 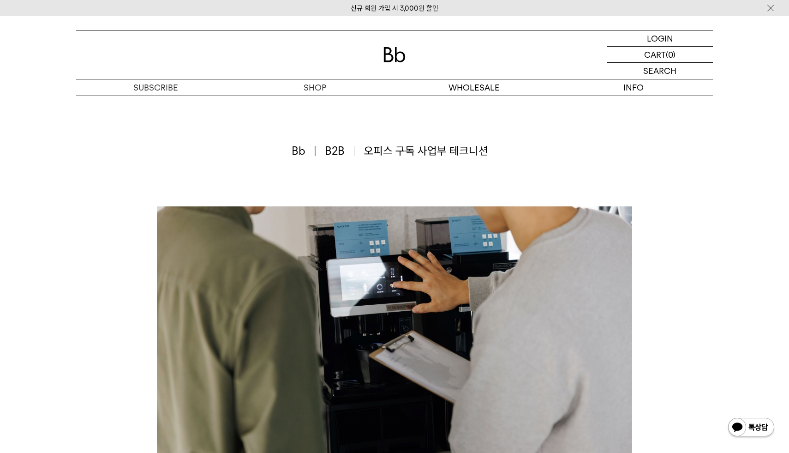 What do you see at coordinates (660, 54) in the screenshot?
I see `a: CART (0)` at bounding box center [660, 54].